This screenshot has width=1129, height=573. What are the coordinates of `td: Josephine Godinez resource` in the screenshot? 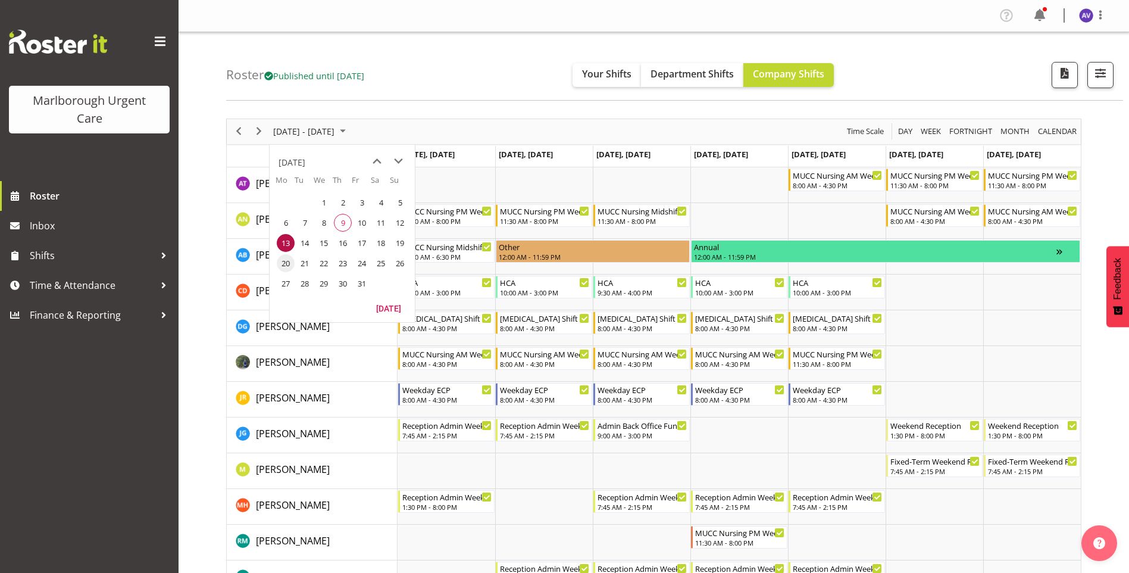 It's located at (312, 435).